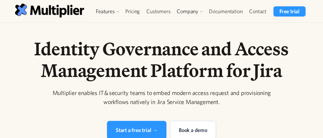 The width and height of the screenshot is (323, 138). What do you see at coordinates (257, 11) in the screenshot?
I see `a: Contact` at bounding box center [257, 11].